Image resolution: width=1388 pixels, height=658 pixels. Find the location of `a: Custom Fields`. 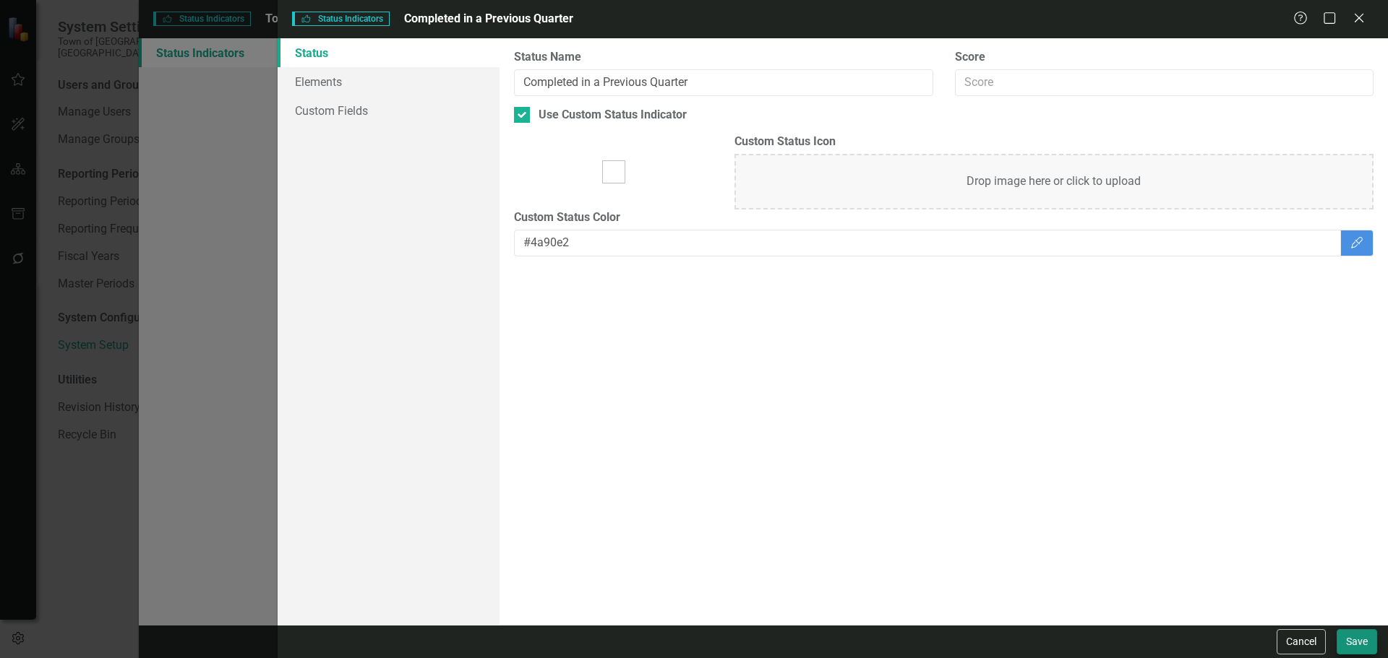

a: Custom Fields is located at coordinates (388, 111).